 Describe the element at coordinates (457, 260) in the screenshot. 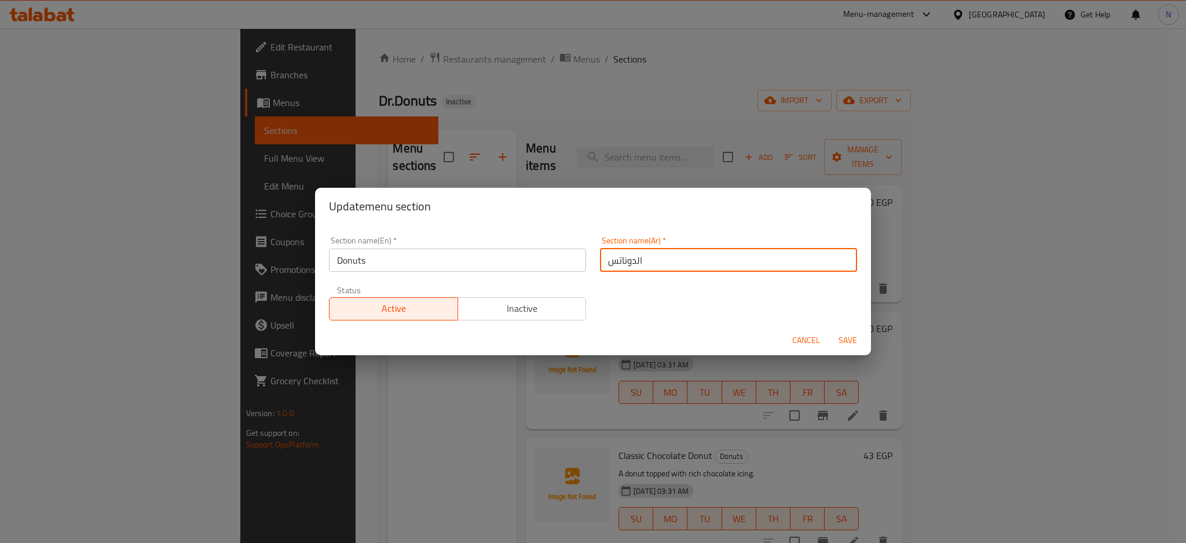

I see `input: Please enter section name(en)` at that location.